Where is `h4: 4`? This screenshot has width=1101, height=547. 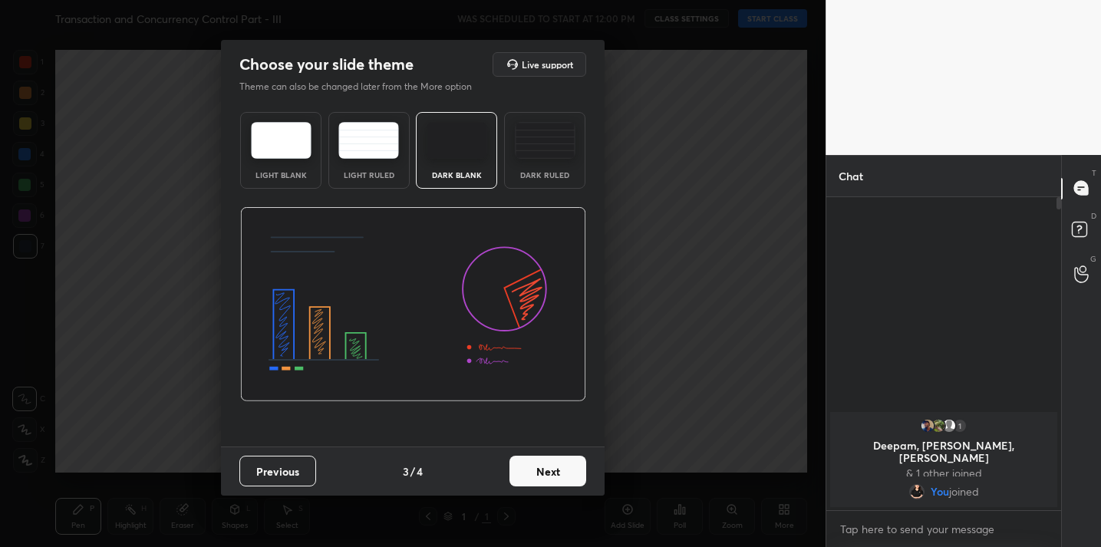 h4: 4 is located at coordinates (420, 471).